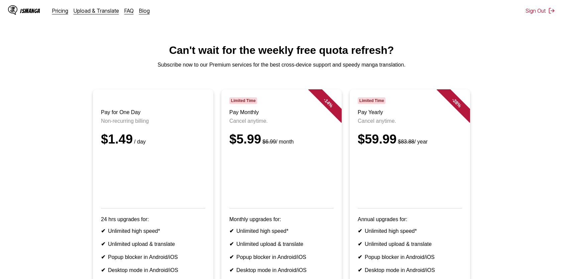 Image resolution: width=563 pixels, height=279 pixels. Describe the element at coordinates (282, 50) in the screenshot. I see `h1: Can't wait for the weekly free quota refresh?` at that location.